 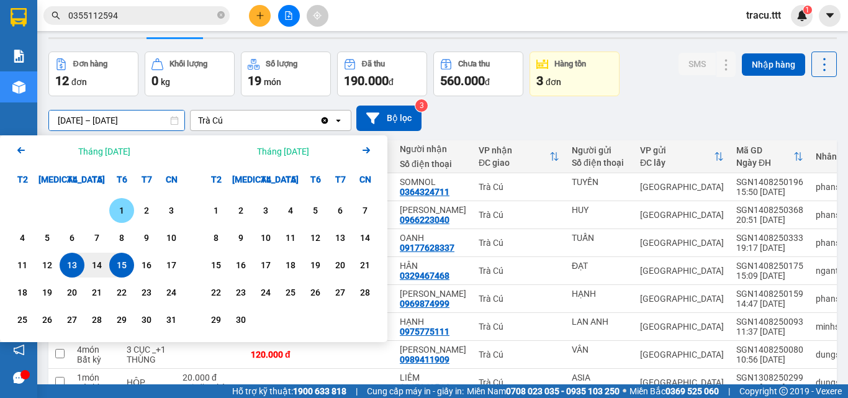 I want to click on div: 3 CỤC _+1 THÙNG, so click(x=148, y=354).